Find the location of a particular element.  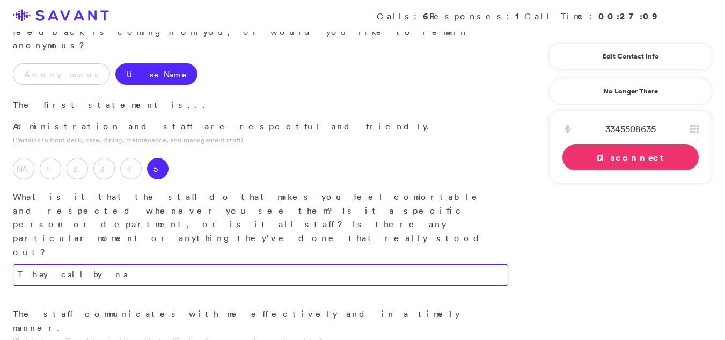

p: Administration and staff are respectful and friendly. is located at coordinates (260, 127).